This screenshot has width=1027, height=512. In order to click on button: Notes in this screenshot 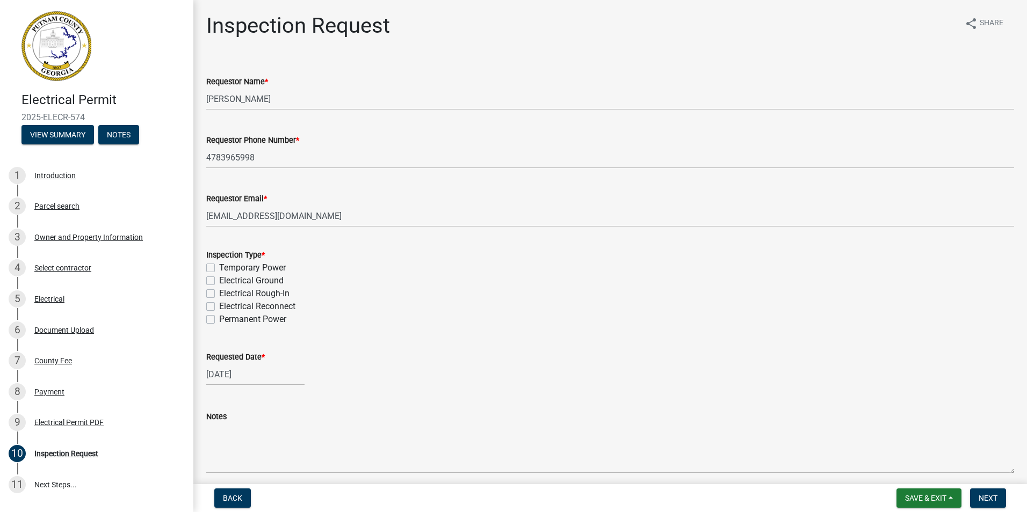, I will do `click(119, 135)`.